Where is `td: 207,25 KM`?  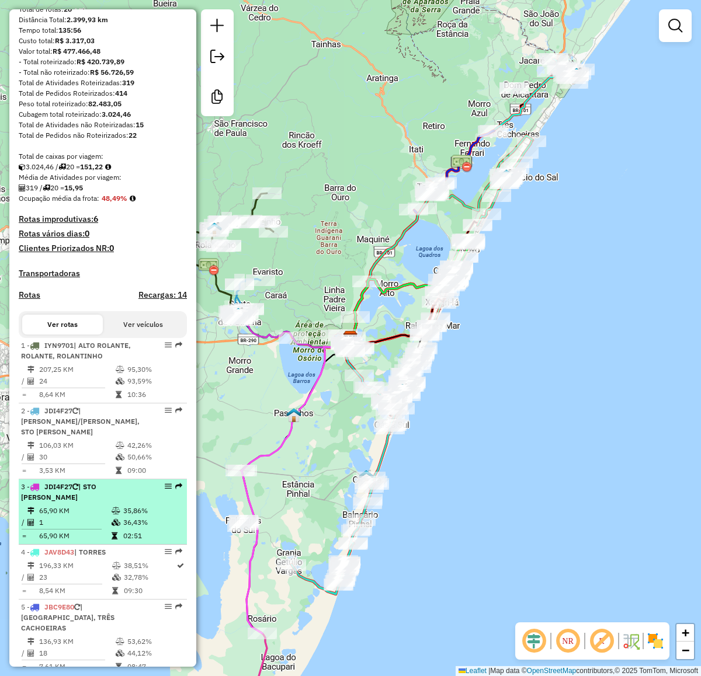
td: 207,25 KM is located at coordinates (77, 370).